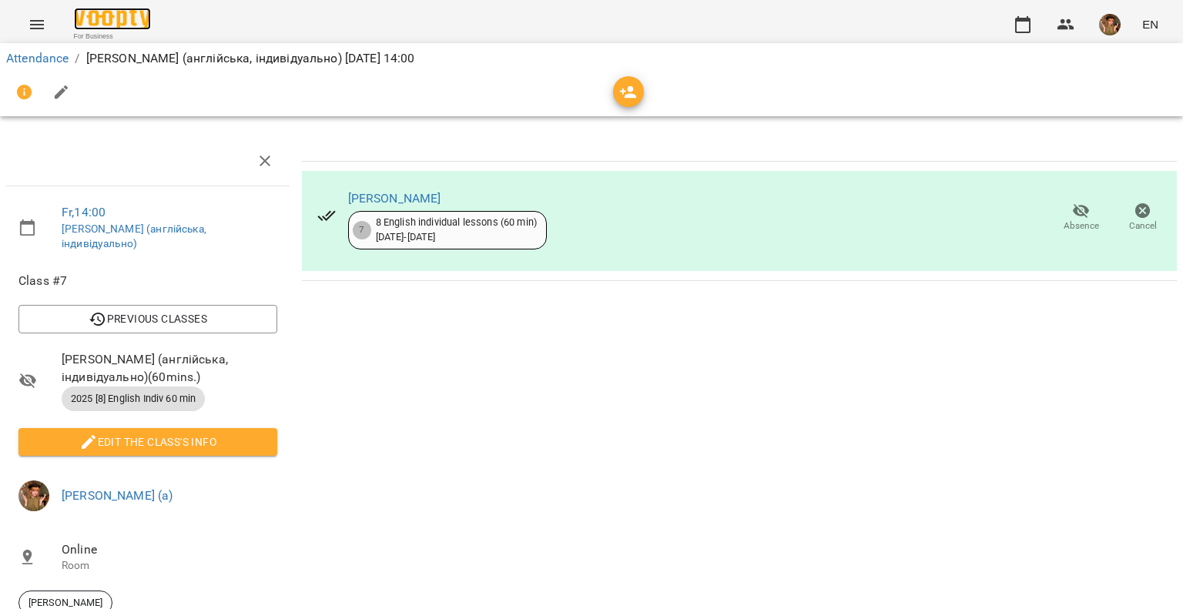 This screenshot has height=609, width=1183. Describe the element at coordinates (1143, 226) in the screenshot. I see `span: Cancel` at that location.